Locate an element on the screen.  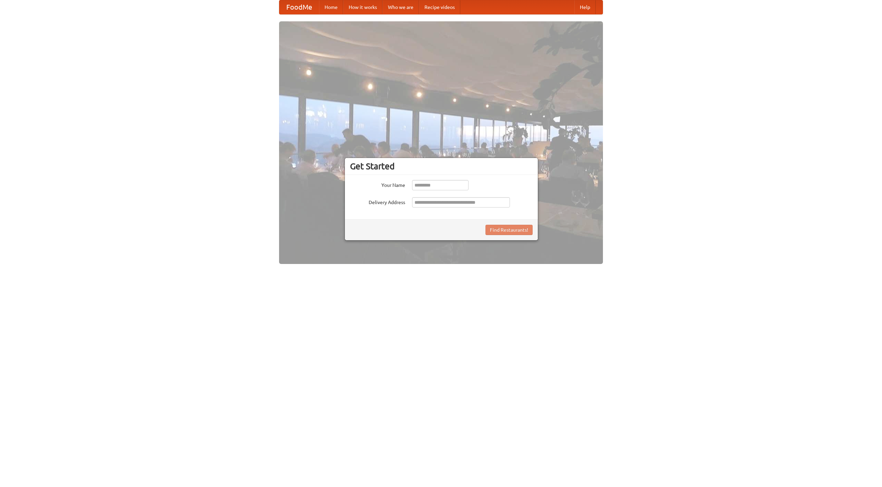
a: Help is located at coordinates (585, 7).